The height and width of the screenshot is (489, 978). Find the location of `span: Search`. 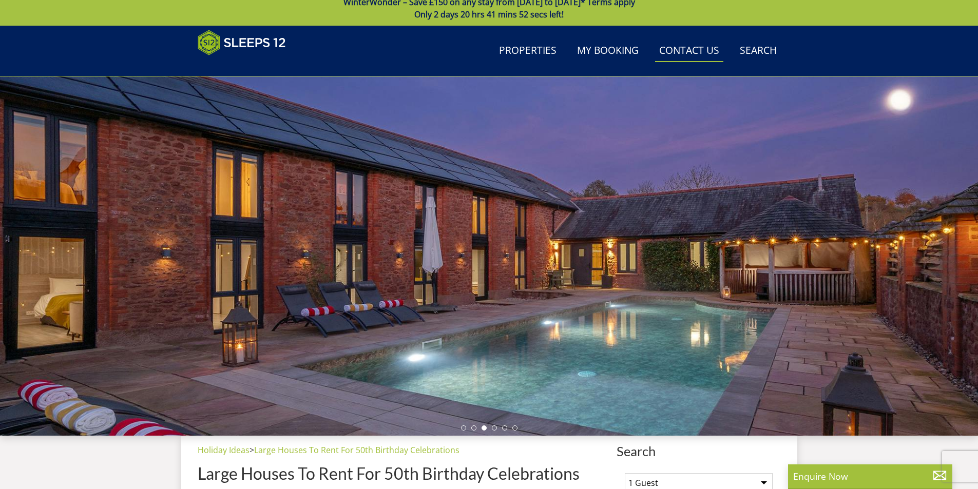

span: Search is located at coordinates (699, 451).